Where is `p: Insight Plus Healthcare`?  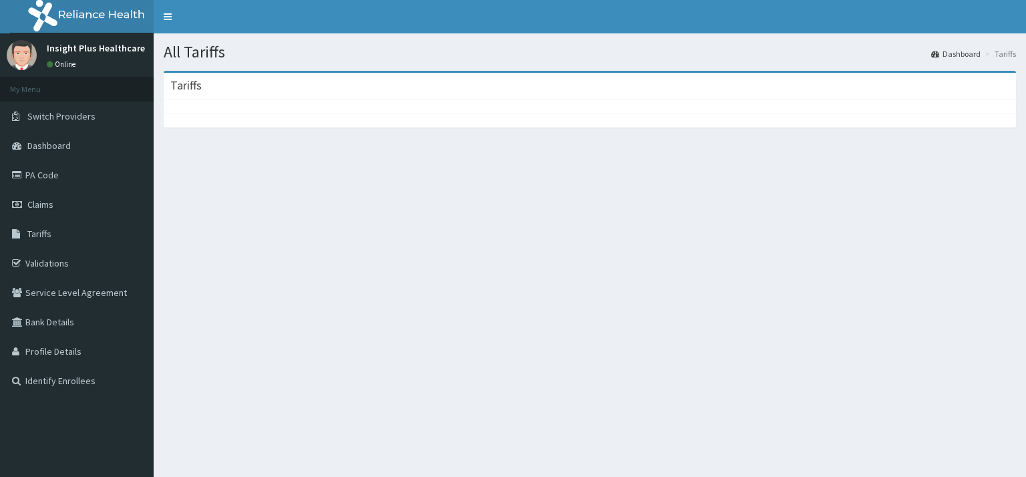 p: Insight Plus Healthcare is located at coordinates (96, 48).